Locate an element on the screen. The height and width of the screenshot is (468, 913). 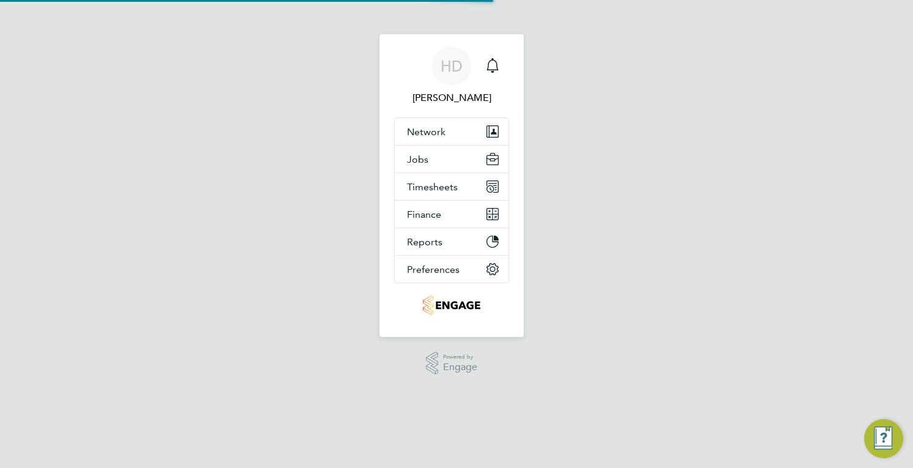
span: HD is located at coordinates (452, 66).